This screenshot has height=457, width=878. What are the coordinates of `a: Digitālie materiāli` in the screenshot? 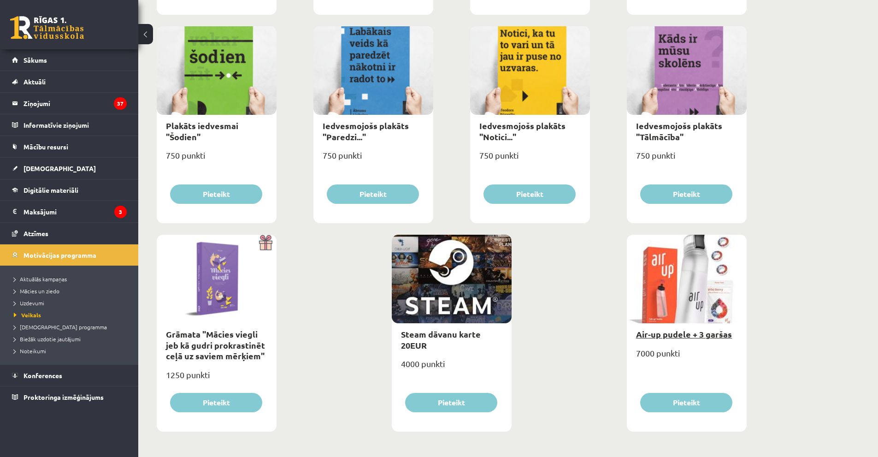 It's located at (69, 190).